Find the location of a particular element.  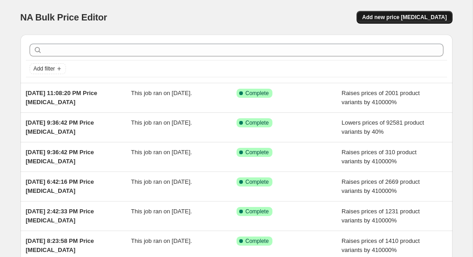

span: Raises prices of 1410 product variants by 410000% is located at coordinates (381, 245).